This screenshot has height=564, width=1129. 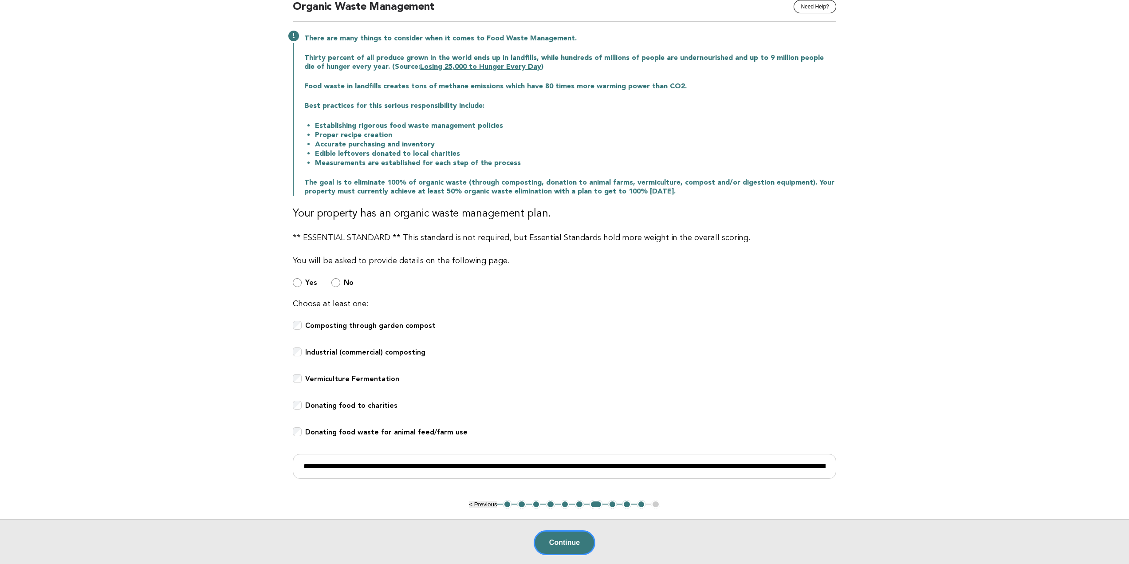 I want to click on p: There are many things to consider when it comes to Food Waste Management., so click(x=570, y=39).